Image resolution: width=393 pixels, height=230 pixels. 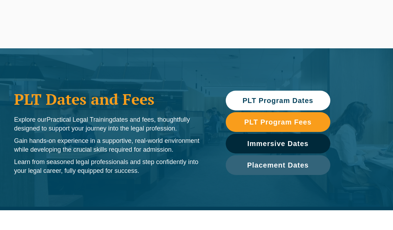 I want to click on span: Practical Legal Training, so click(x=79, y=119).